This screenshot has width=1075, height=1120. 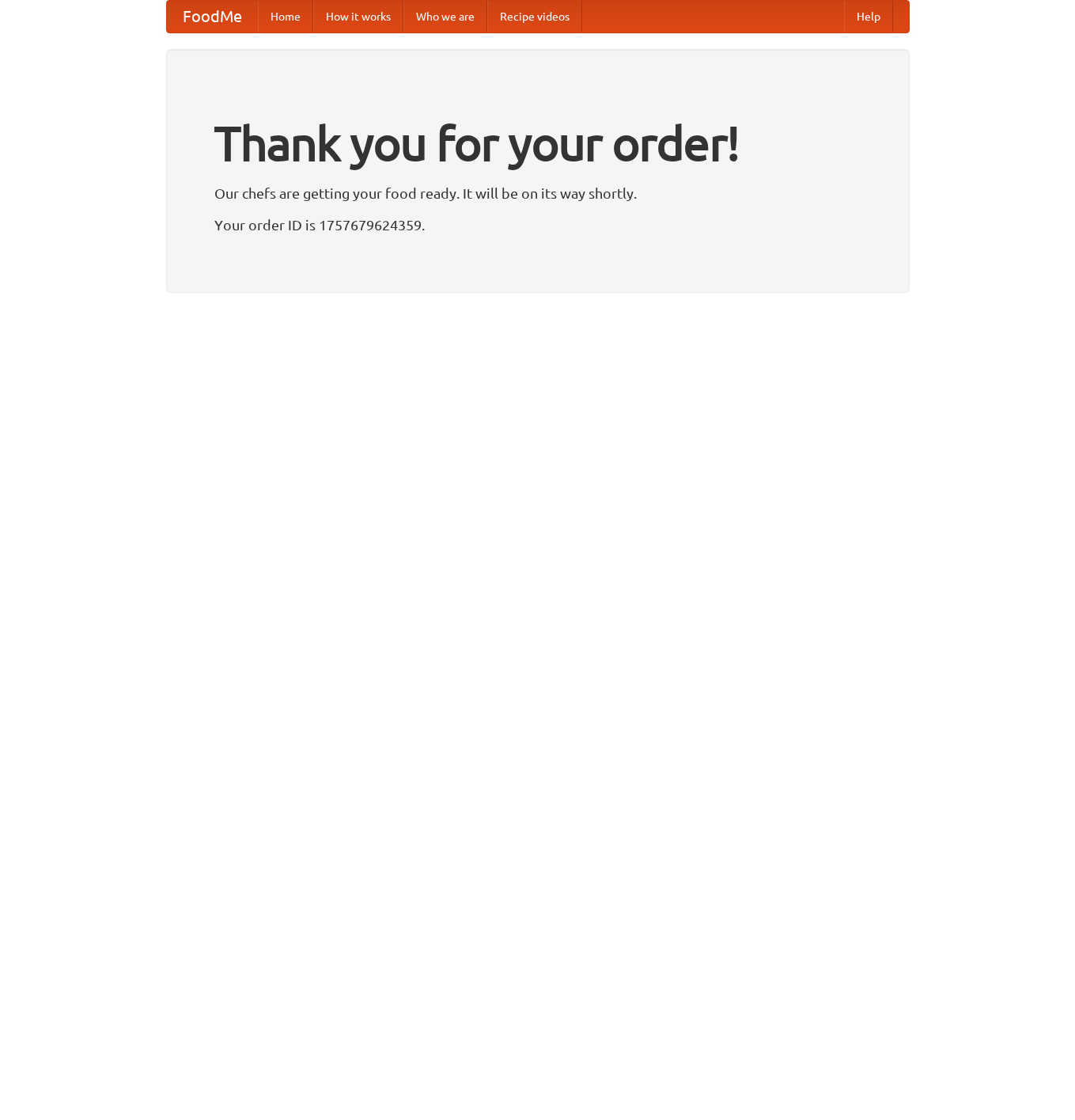 I want to click on a: Who we are, so click(x=446, y=17).